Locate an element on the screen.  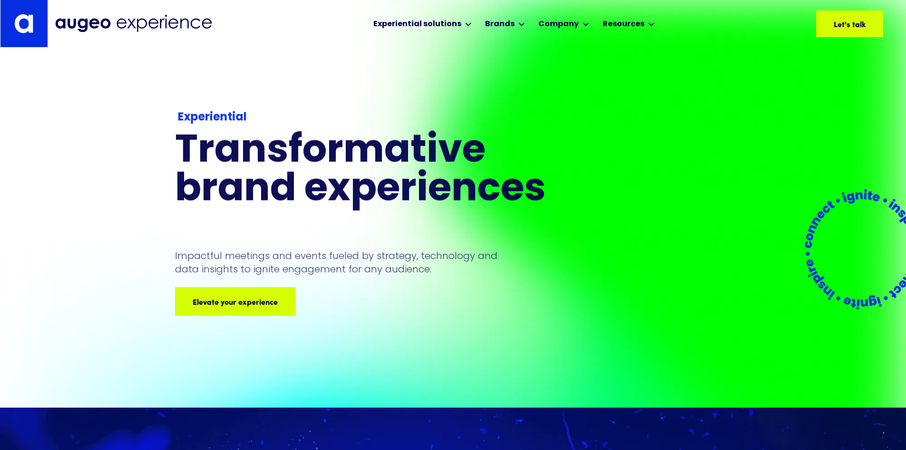
p: Impactful meetings and events fueled by strategy, technology and data insights to ignite engageme... is located at coordinates (339, 262).